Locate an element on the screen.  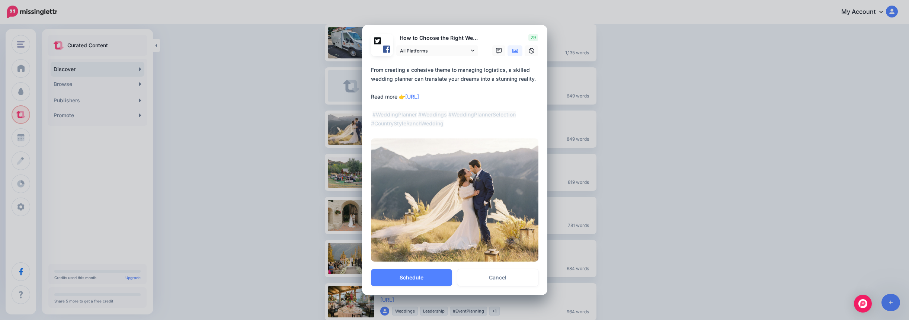
a: Cancel is located at coordinates (498, 278).